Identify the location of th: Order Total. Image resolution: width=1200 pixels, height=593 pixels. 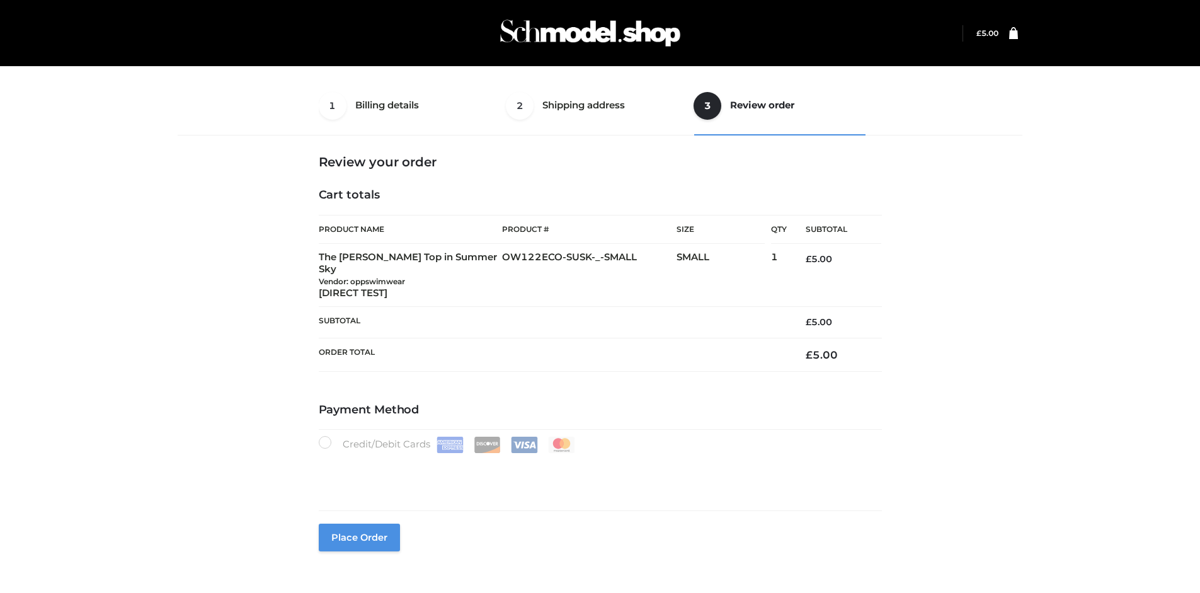
(553, 354).